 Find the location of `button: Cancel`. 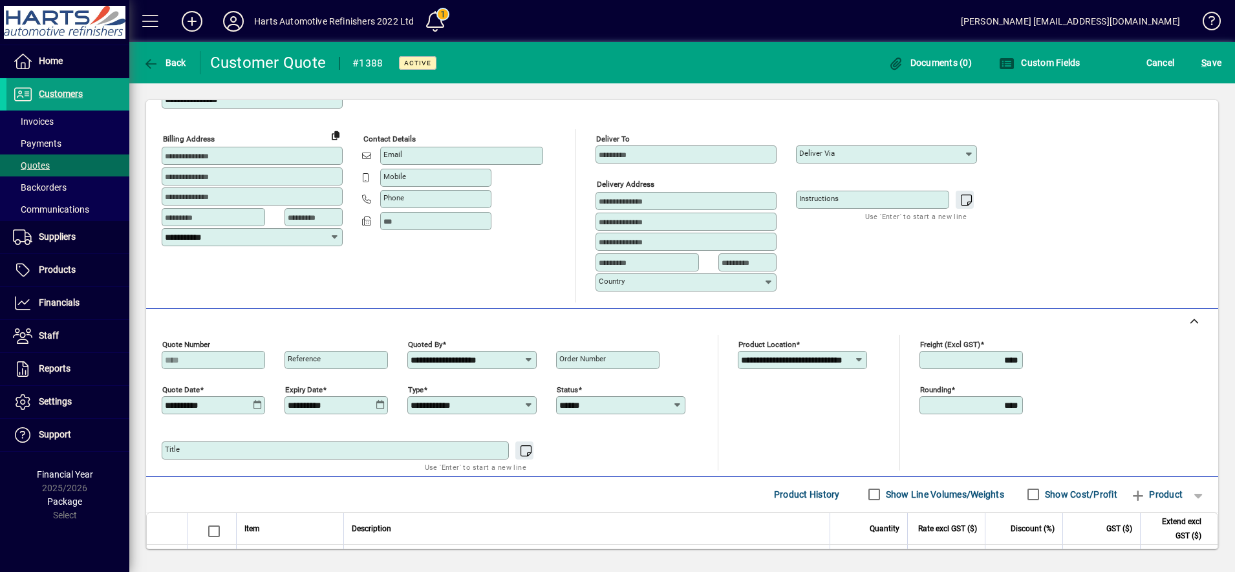

button: Cancel is located at coordinates (1161, 63).